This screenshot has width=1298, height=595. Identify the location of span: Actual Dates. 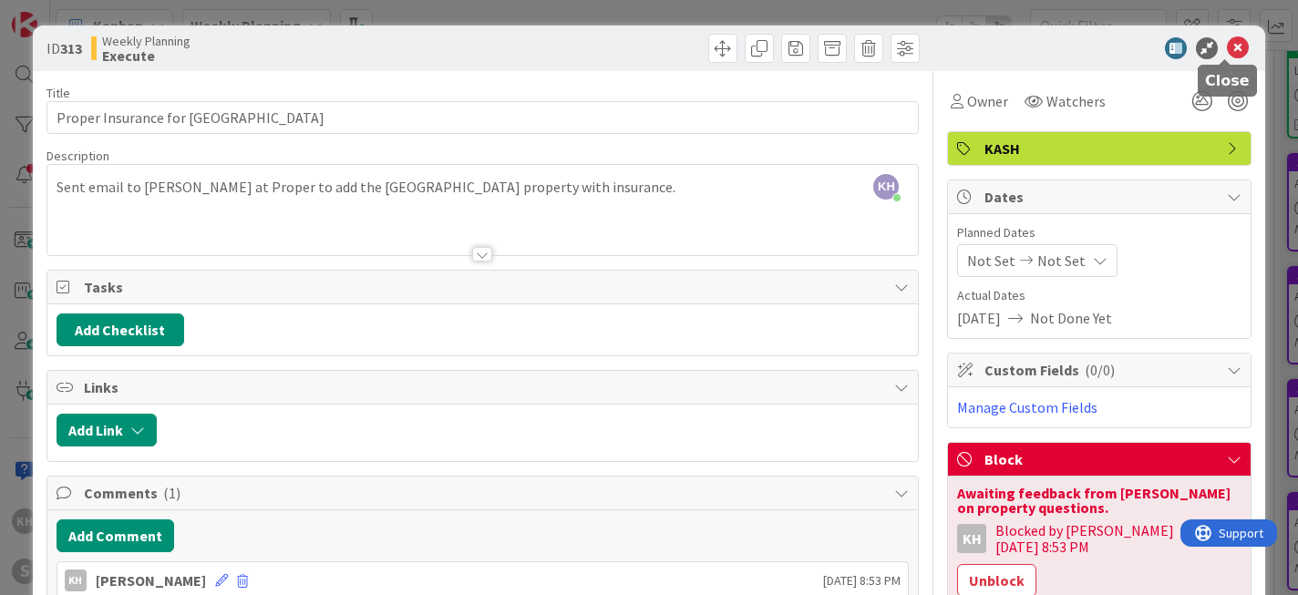
(1099, 295).